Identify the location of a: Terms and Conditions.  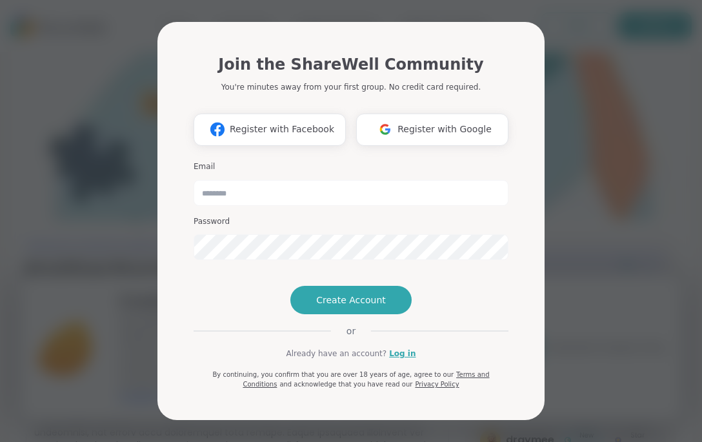
(366, 379).